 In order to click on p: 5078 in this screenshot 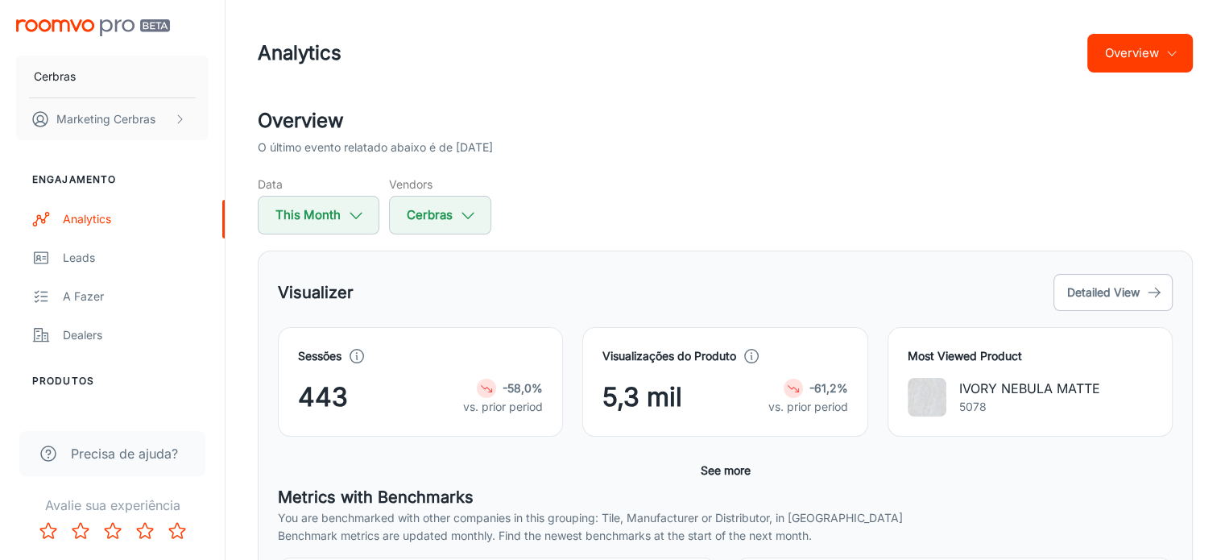, I will do `click(1029, 407)`.